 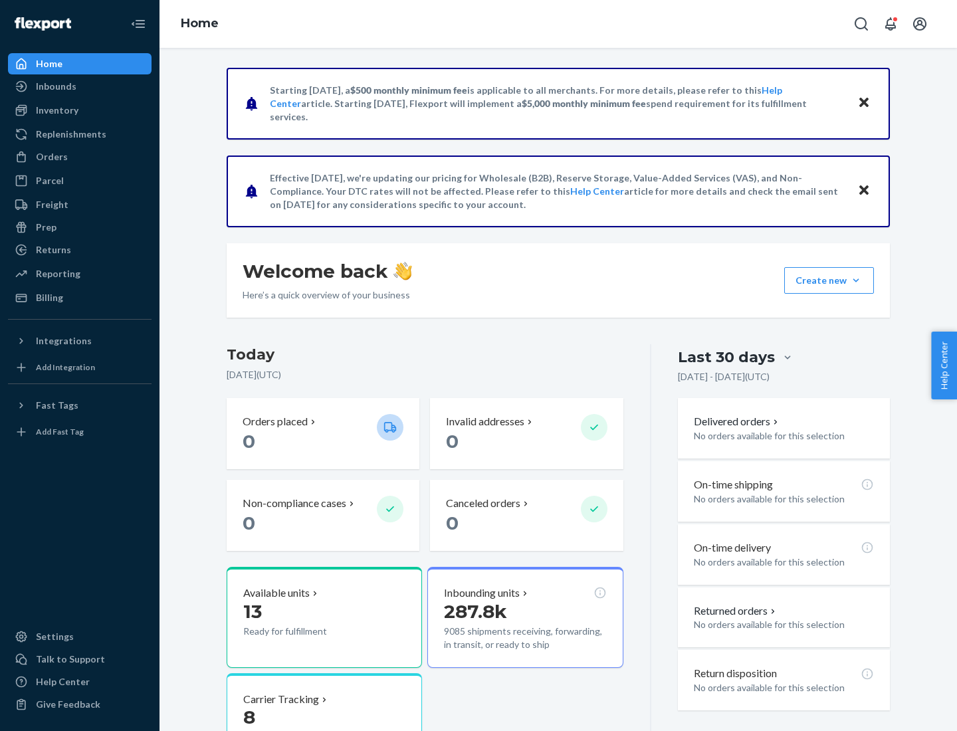 What do you see at coordinates (57, 110) in the screenshot?
I see `div: Inventory` at bounding box center [57, 110].